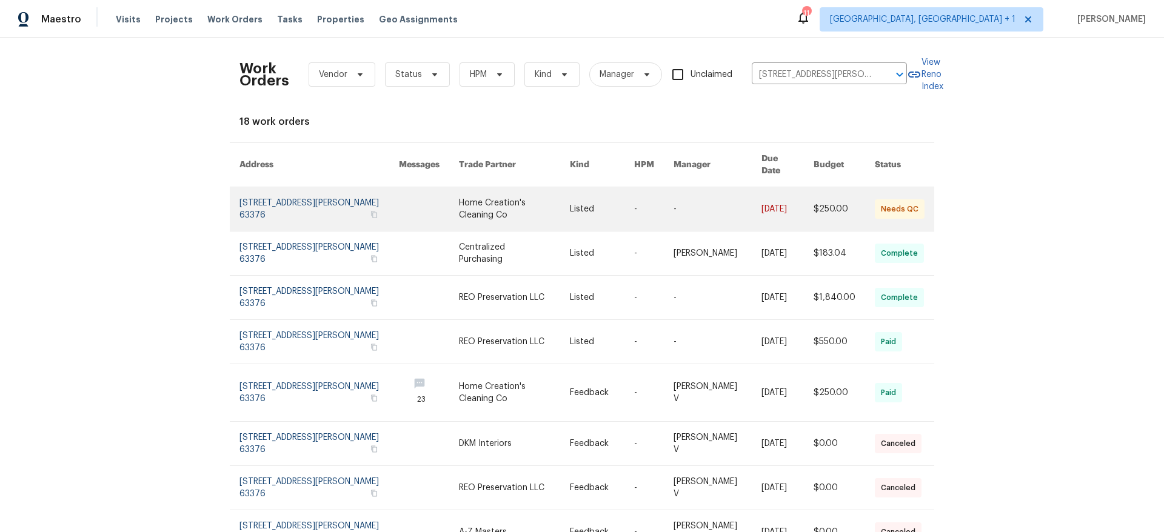  Describe the element at coordinates (235, 19) in the screenshot. I see `span: Work Orders` at that location.